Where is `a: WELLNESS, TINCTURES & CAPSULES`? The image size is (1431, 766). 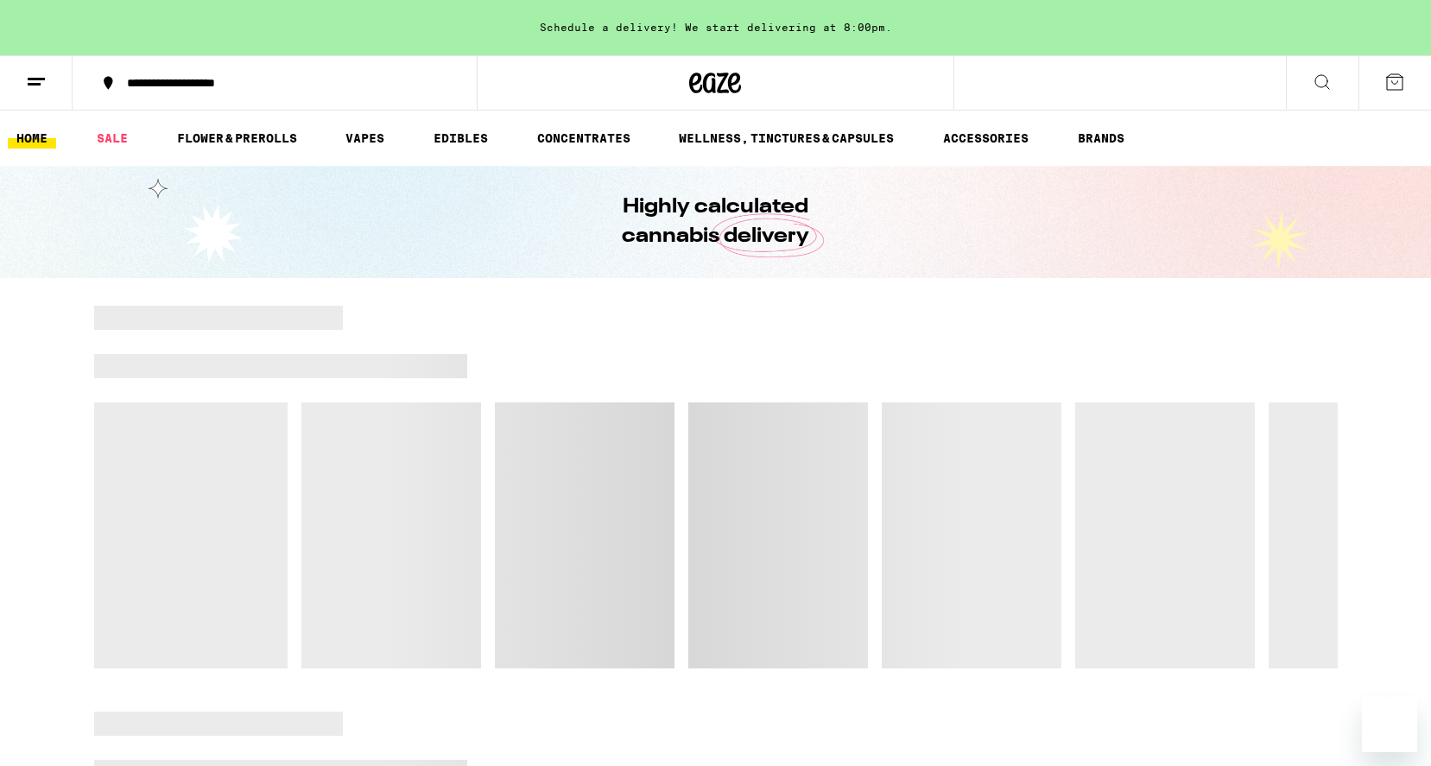 a: WELLNESS, TINCTURES & CAPSULES is located at coordinates (786, 138).